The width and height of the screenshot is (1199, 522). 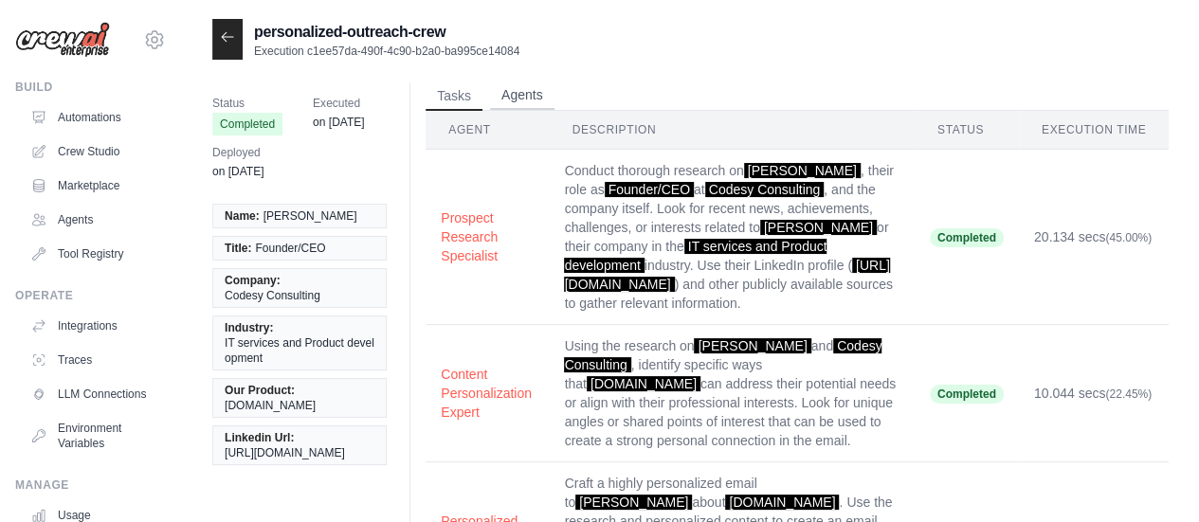 I want to click on div: Build, so click(x=90, y=87).